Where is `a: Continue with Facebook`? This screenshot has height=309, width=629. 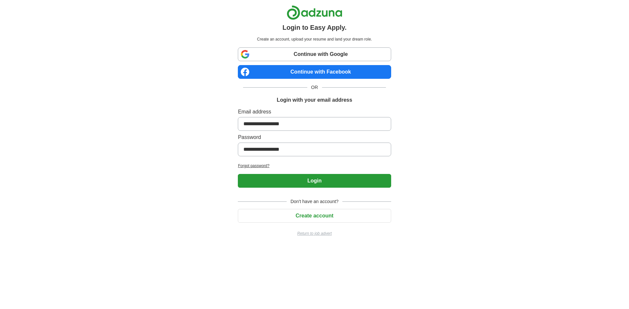 a: Continue with Facebook is located at coordinates (314, 72).